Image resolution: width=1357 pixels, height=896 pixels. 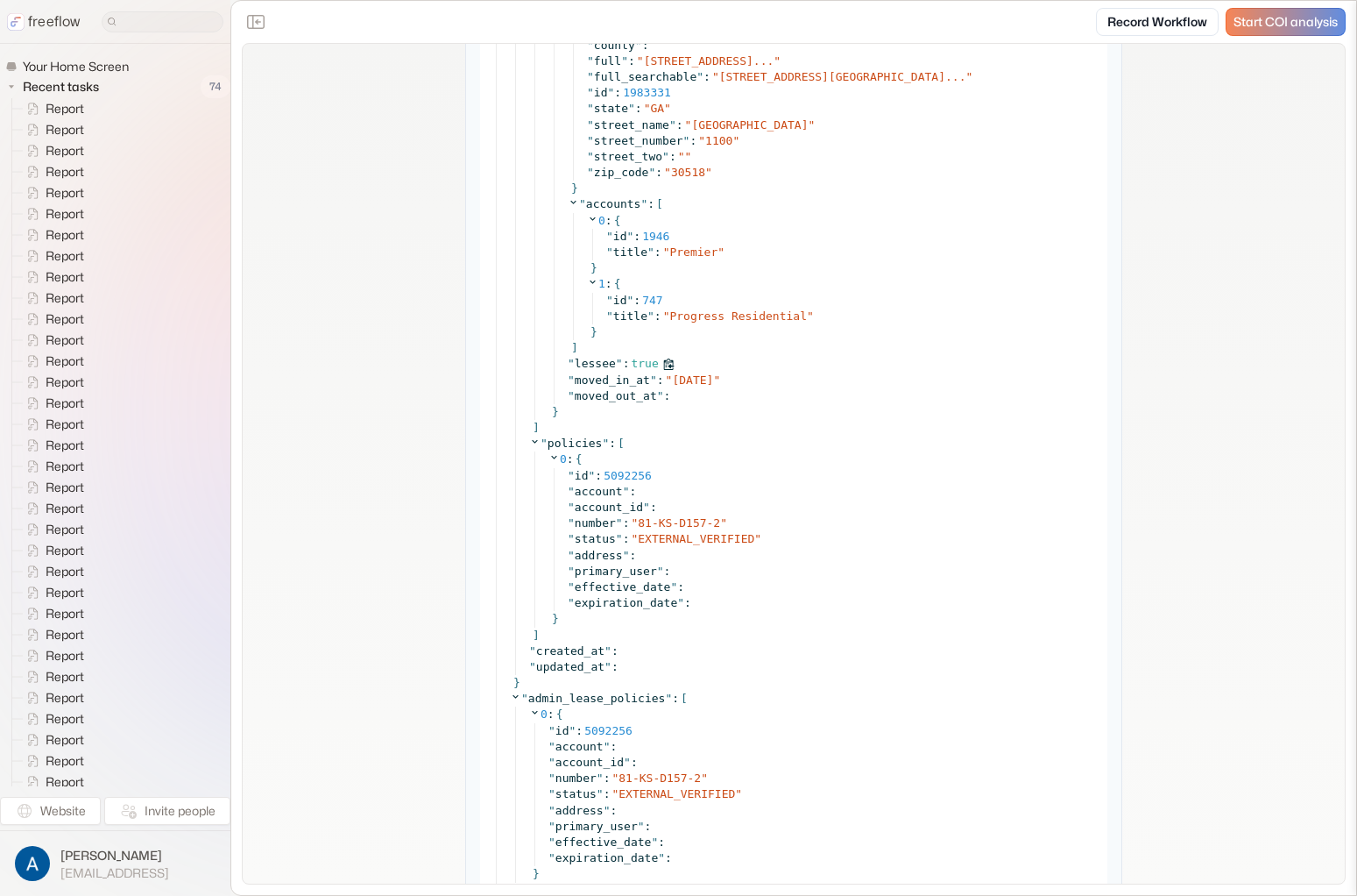 What do you see at coordinates (655, 236) in the screenshot?
I see `span: 1946` at bounding box center [655, 236].